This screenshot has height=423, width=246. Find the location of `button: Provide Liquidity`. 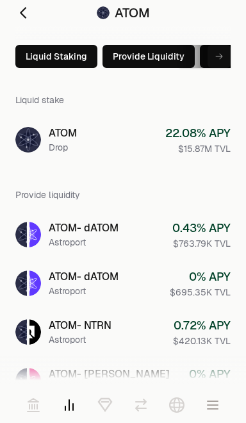

button: Provide Liquidity is located at coordinates (149, 56).